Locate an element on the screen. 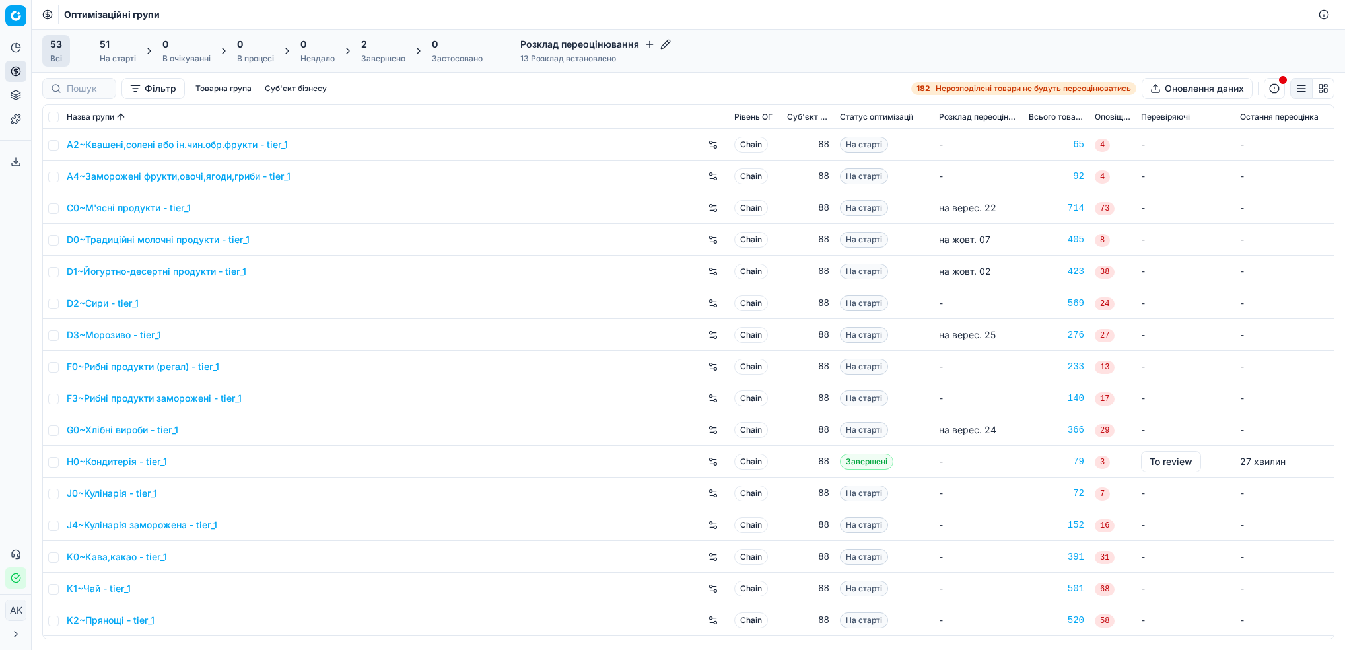  a: G0~Хлібні вироби - tier_1 is located at coordinates (122, 430).